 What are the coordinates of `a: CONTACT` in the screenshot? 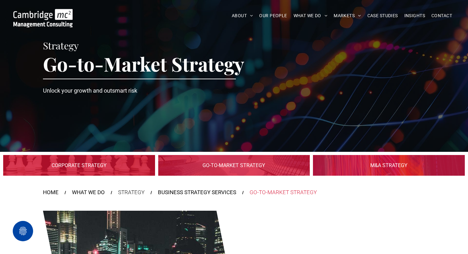 It's located at (441, 16).